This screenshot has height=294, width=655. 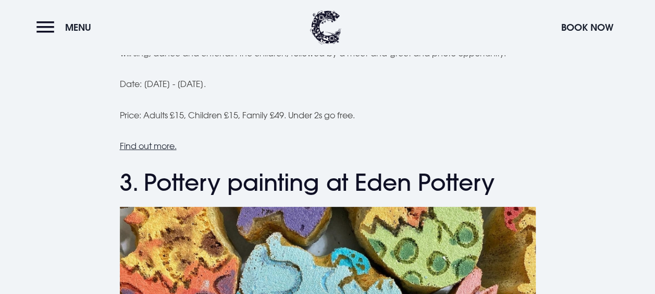 I want to click on span: Menu, so click(x=78, y=27).